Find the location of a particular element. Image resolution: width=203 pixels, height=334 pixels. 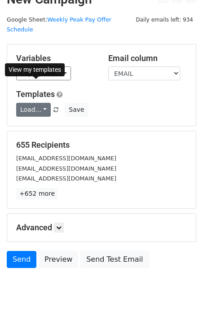

a: Weekly Peak Pay Offer Schedule is located at coordinates (59, 25).